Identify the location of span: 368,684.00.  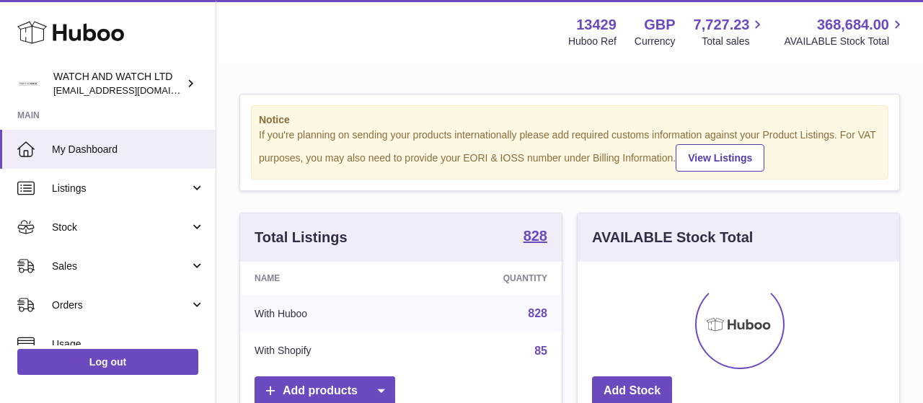
(853, 25).